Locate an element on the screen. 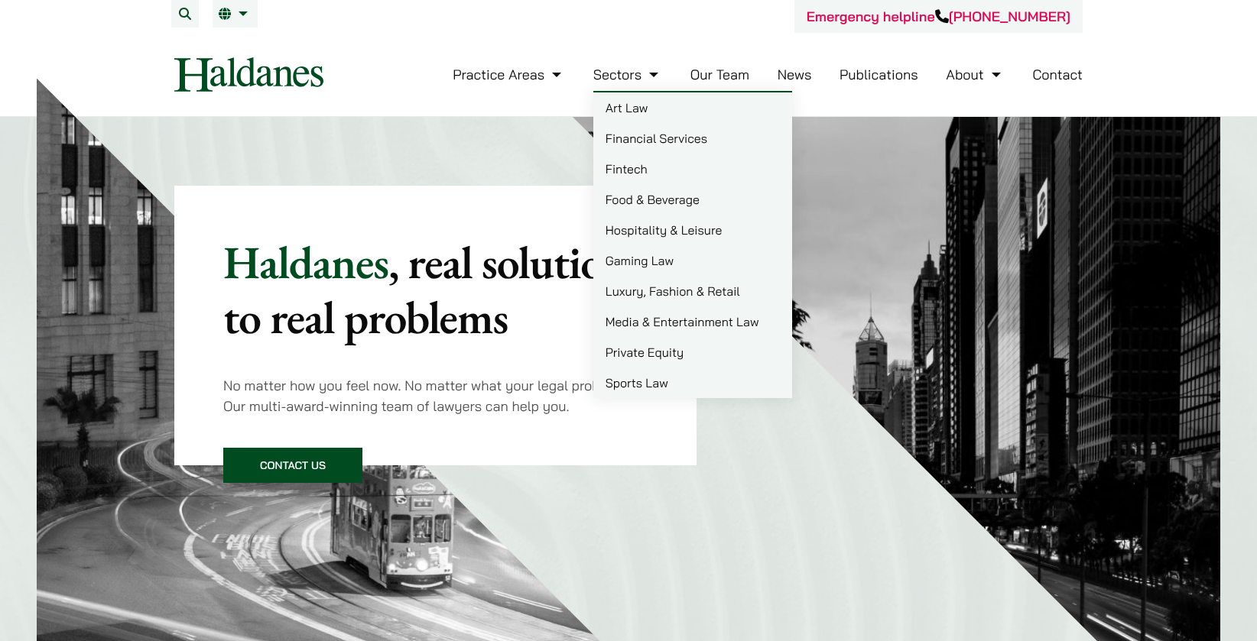  a: Fintech is located at coordinates (692, 169).